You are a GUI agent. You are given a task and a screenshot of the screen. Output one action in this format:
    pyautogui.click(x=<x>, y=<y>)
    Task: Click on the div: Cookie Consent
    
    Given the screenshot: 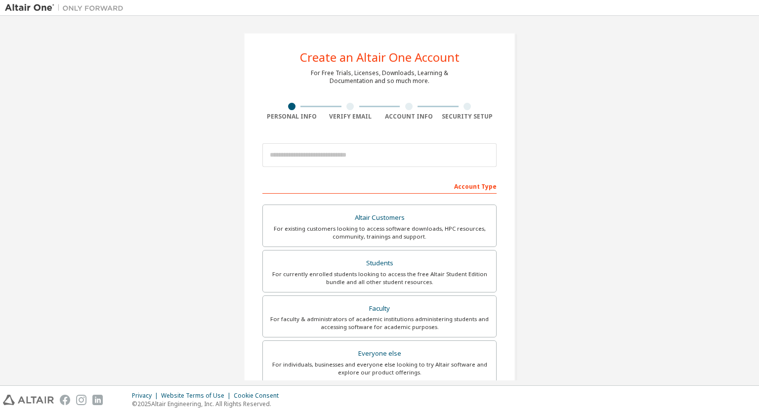 What is the action you would take?
    pyautogui.click(x=259, y=396)
    